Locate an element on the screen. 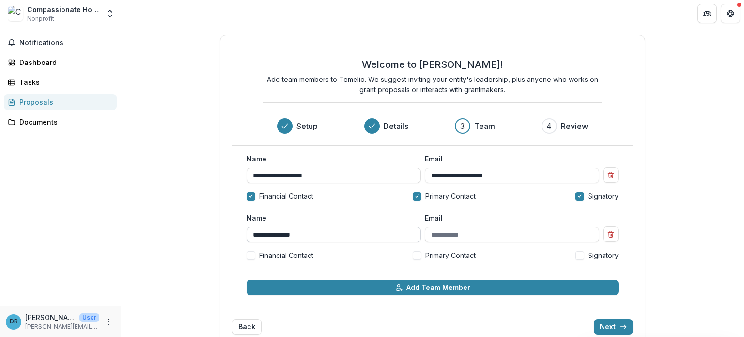  button: More is located at coordinates (109, 322).